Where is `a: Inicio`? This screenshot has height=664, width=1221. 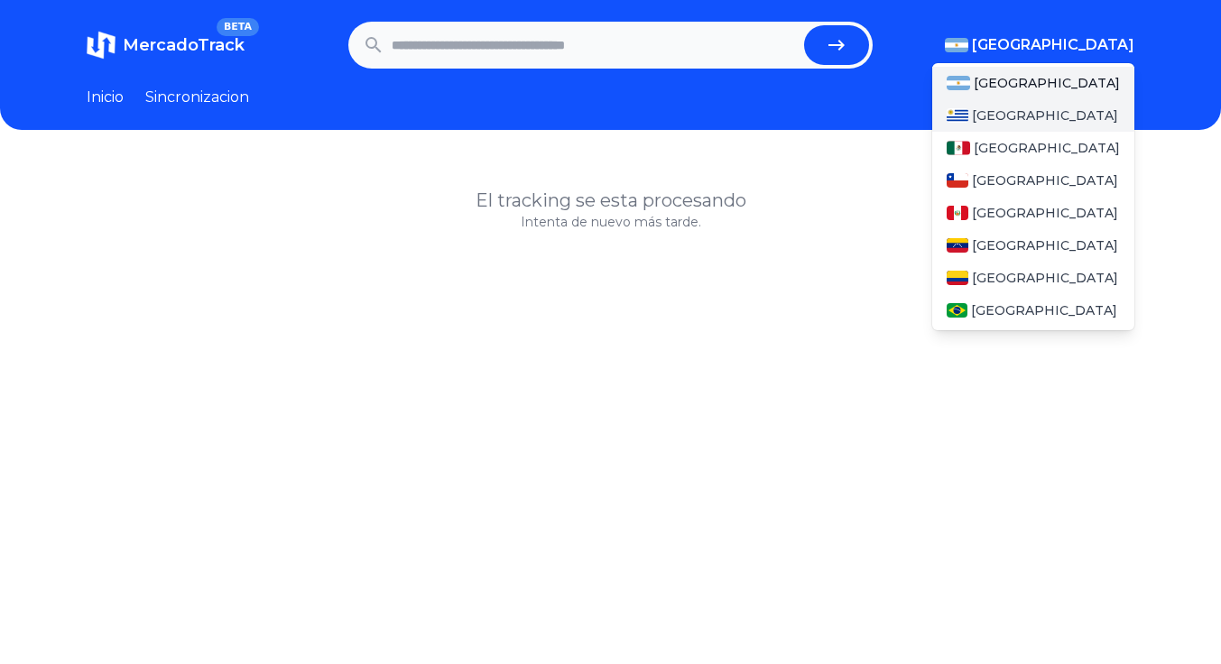 a: Inicio is located at coordinates (105, 98).